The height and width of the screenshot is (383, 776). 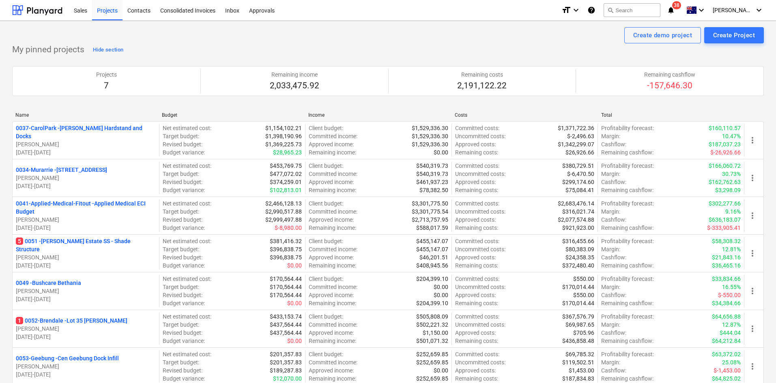 I want to click on p: $204,399.10, so click(x=432, y=279).